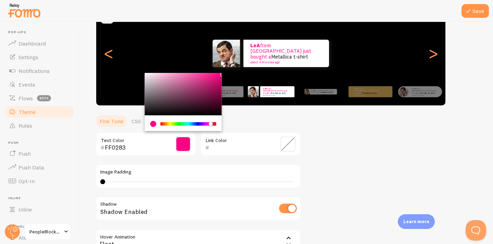 The height and width of the screenshot is (244, 493). What do you see at coordinates (198, 172) in the screenshot?
I see `label: Image Padding` at bounding box center [198, 172].